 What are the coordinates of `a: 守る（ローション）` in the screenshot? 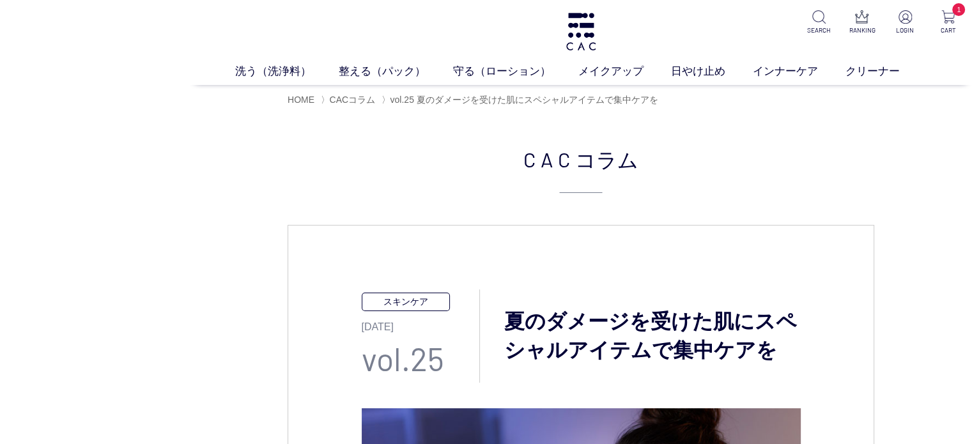 It's located at (515, 72).